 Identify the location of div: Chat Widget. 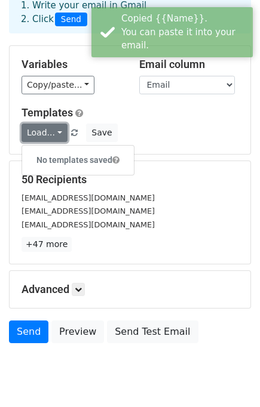
(230, 378).